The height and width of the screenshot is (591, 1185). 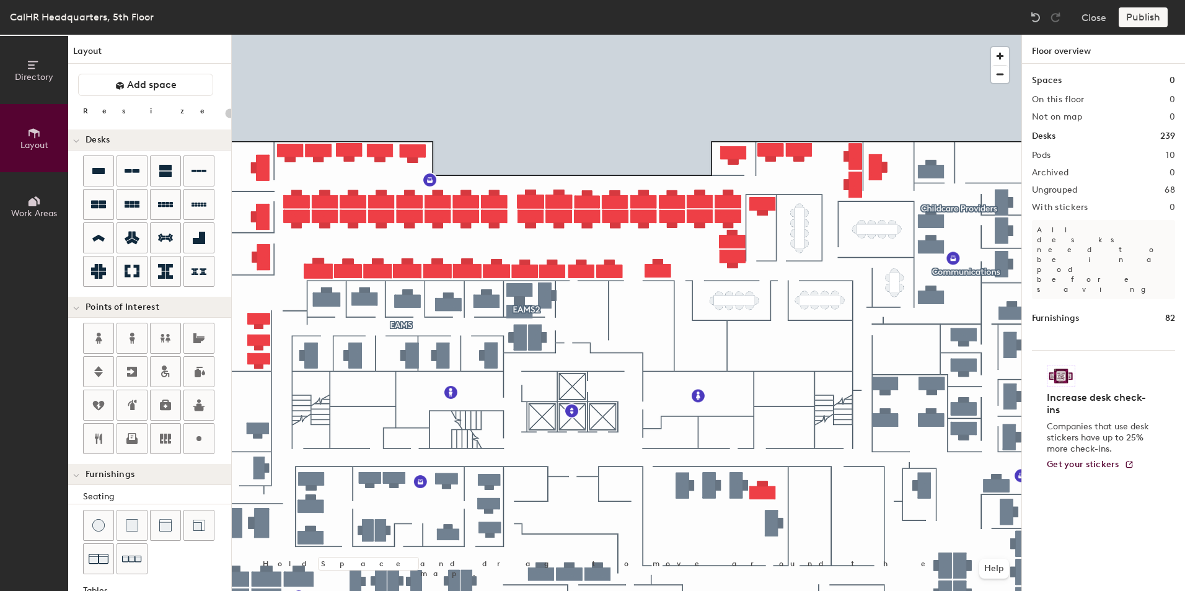 I want to click on h2: Archived, so click(x=1050, y=173).